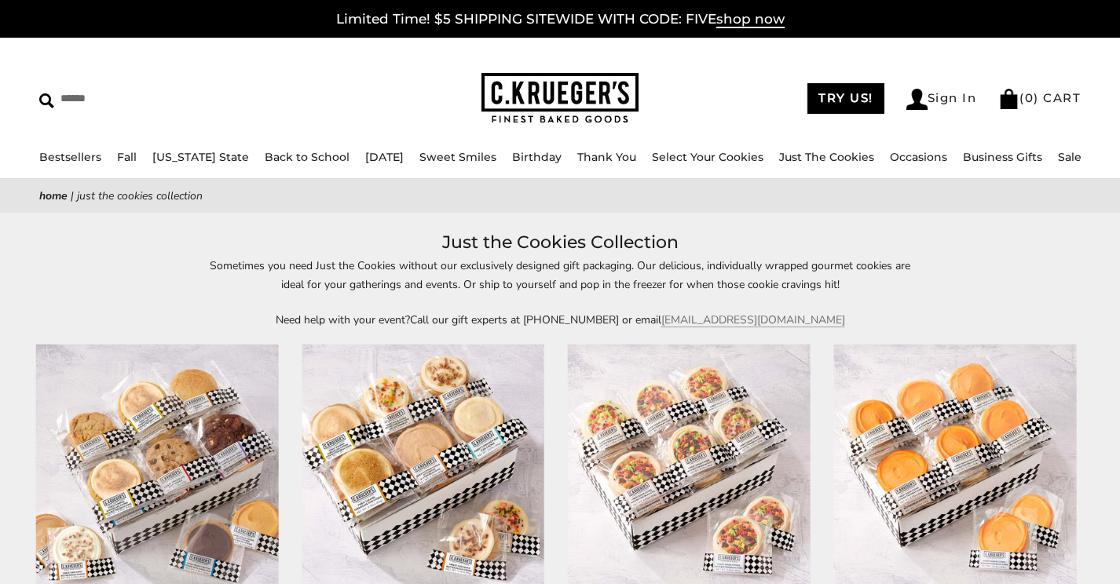 The image size is (1120, 584). I want to click on a: Select Your Cookies, so click(708, 157).